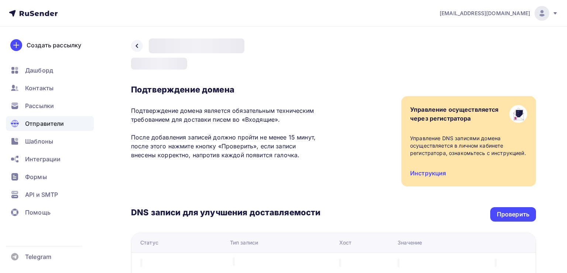 This screenshot has height=273, width=567. What do you see at coordinates (50, 106) in the screenshot?
I see `a: Рассылки` at bounding box center [50, 106].